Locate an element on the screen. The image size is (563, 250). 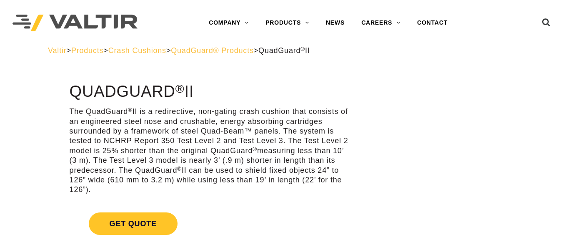
span: Products is located at coordinates (87, 50).